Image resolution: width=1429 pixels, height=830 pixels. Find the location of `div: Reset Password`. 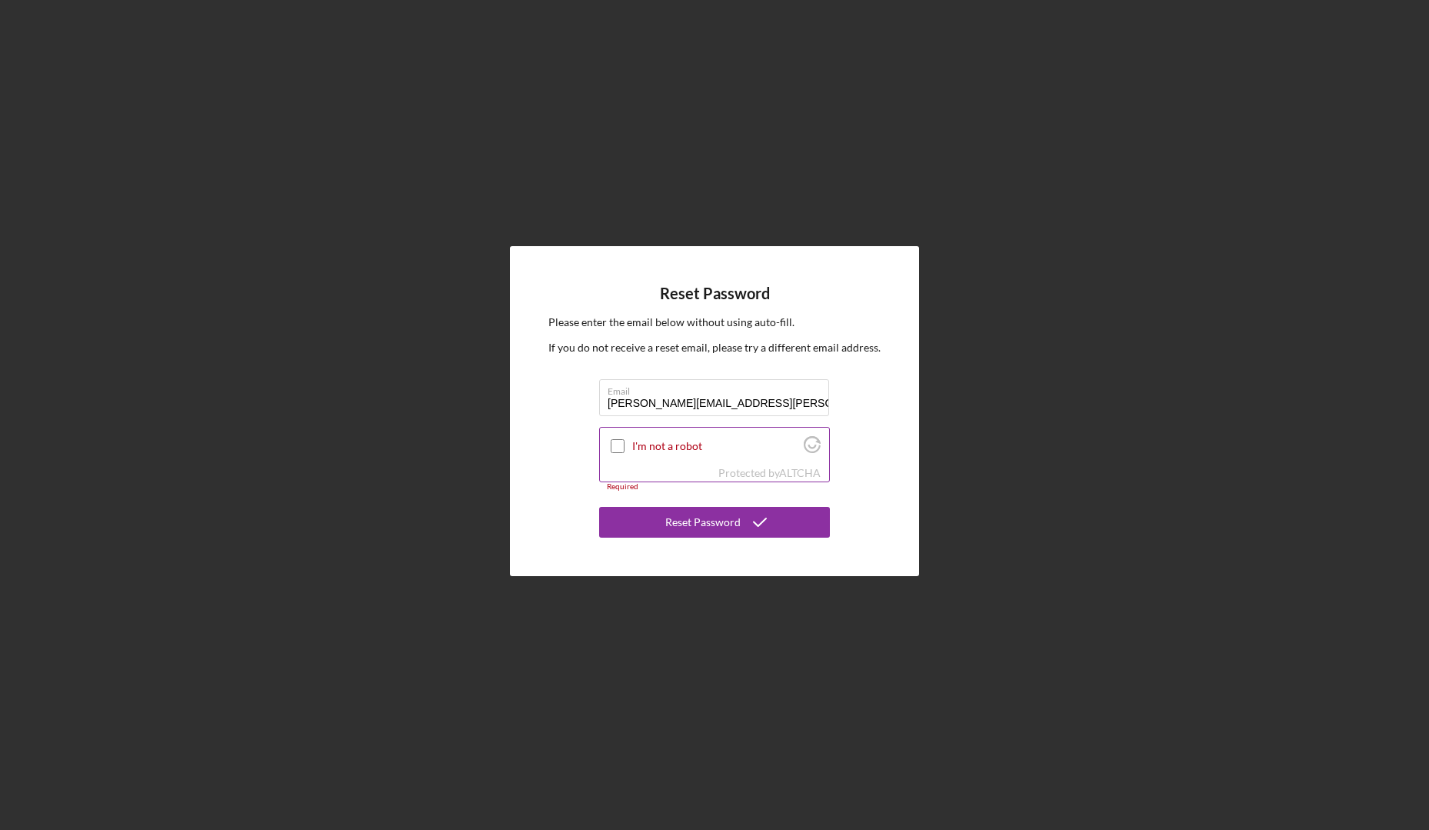

div: Reset Password is located at coordinates (703, 522).